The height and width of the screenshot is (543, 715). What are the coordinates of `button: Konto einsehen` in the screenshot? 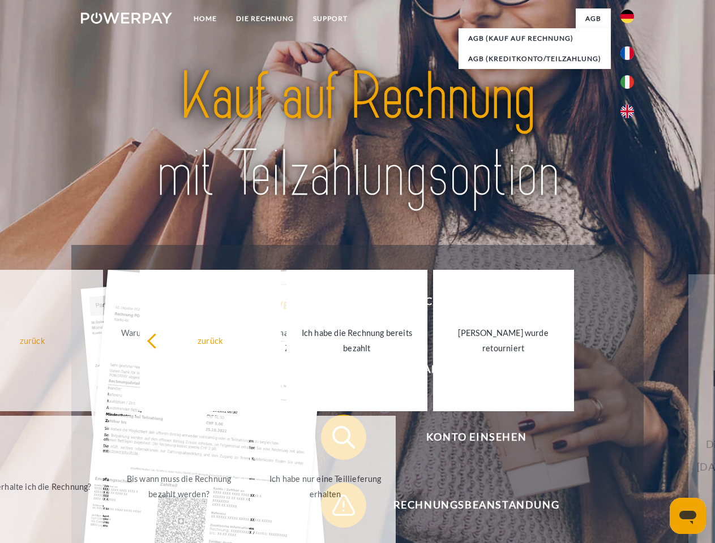 It's located at (468, 438).